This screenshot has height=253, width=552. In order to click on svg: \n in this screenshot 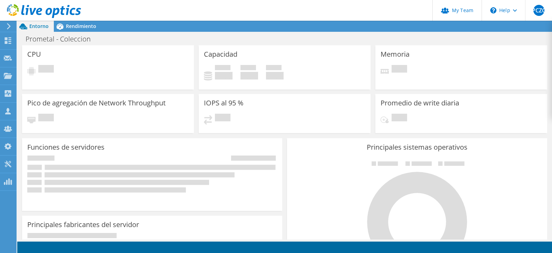, I will do `click(494, 10)`.